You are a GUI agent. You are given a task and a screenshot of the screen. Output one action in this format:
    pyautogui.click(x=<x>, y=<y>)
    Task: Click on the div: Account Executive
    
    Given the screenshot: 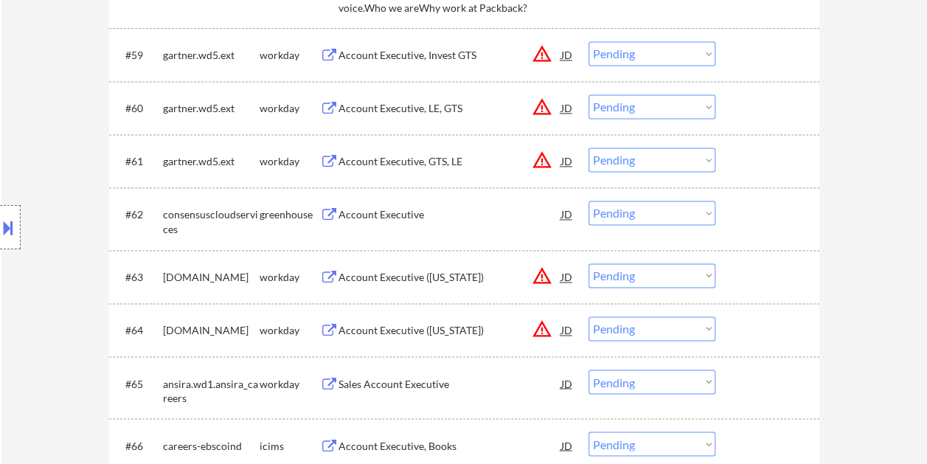 What is the action you would take?
    pyautogui.click(x=450, y=215)
    